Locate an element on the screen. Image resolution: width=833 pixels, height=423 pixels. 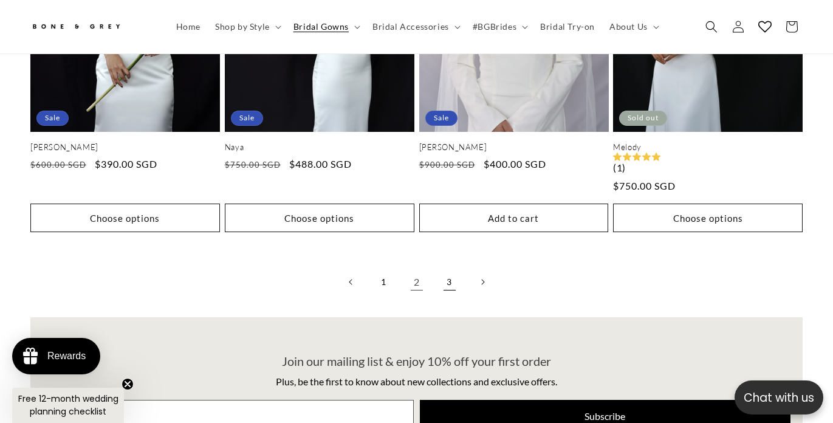
span: Join our mailing list & enjoy 10% off your first order is located at coordinates (416, 361).